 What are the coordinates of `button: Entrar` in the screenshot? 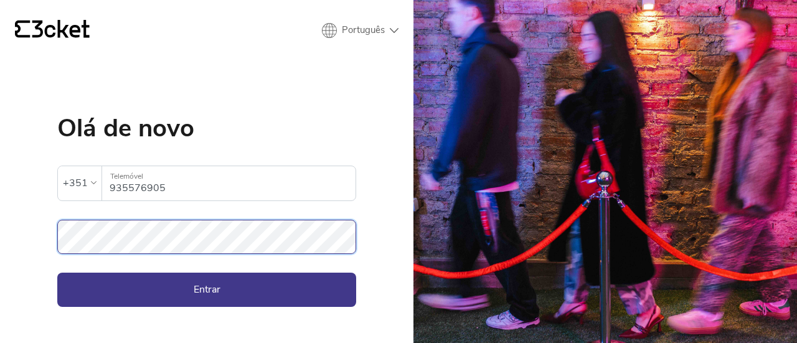 It's located at (207, 290).